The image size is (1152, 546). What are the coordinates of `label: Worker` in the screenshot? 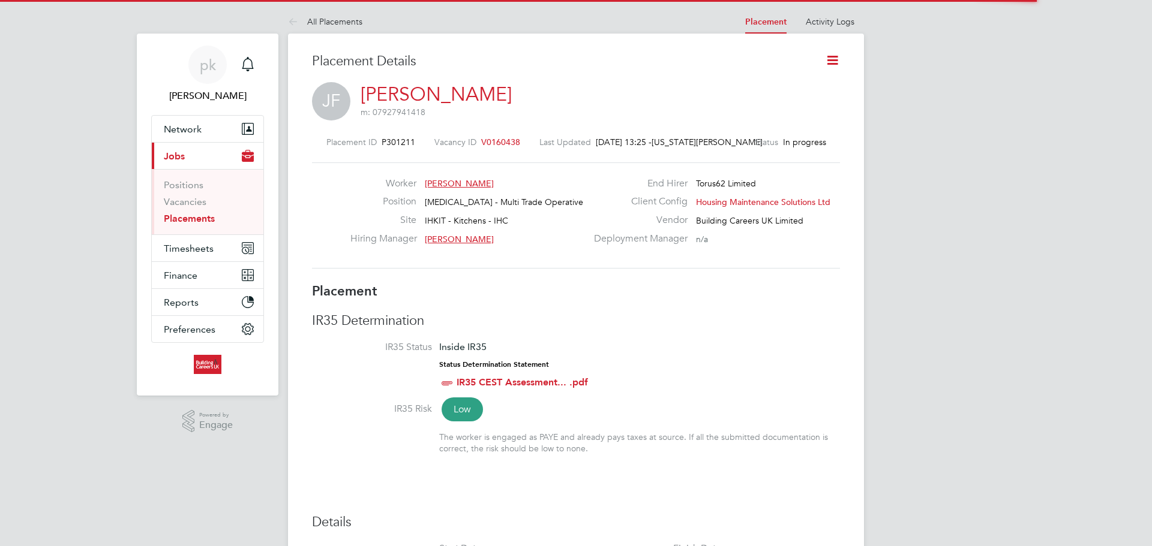 It's located at (383, 184).